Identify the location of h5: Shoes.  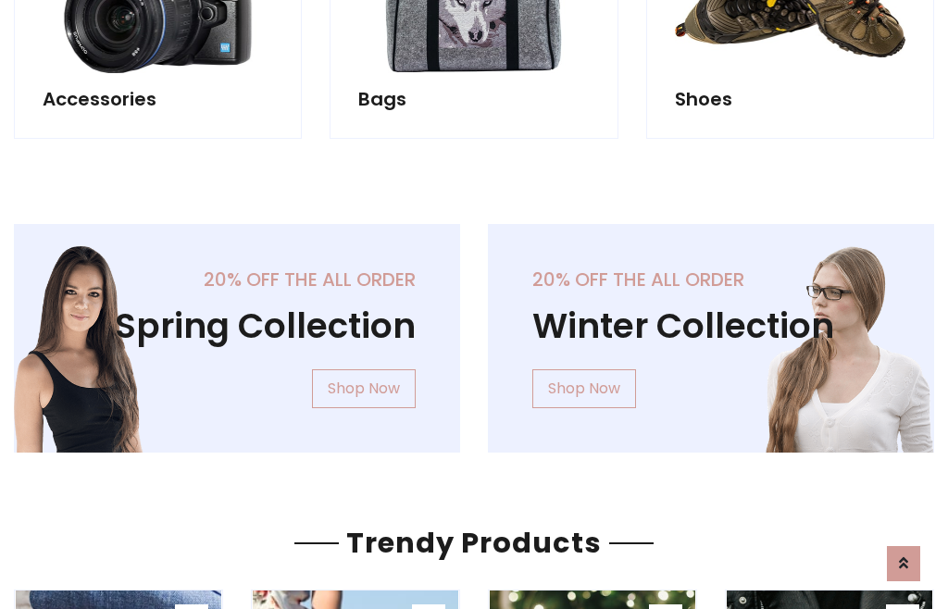
(790, 99).